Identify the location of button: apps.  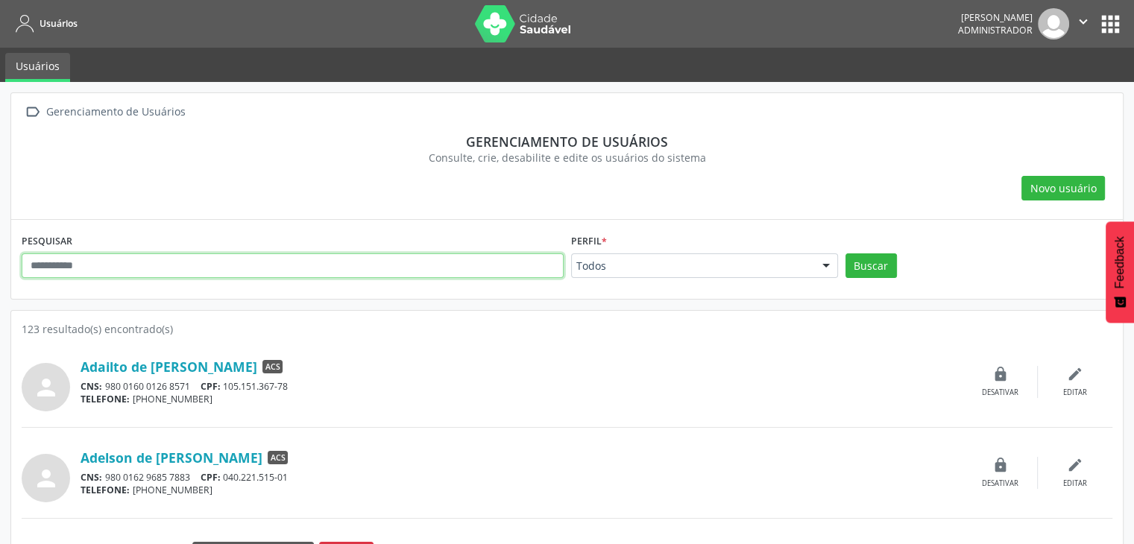
(1111, 24).